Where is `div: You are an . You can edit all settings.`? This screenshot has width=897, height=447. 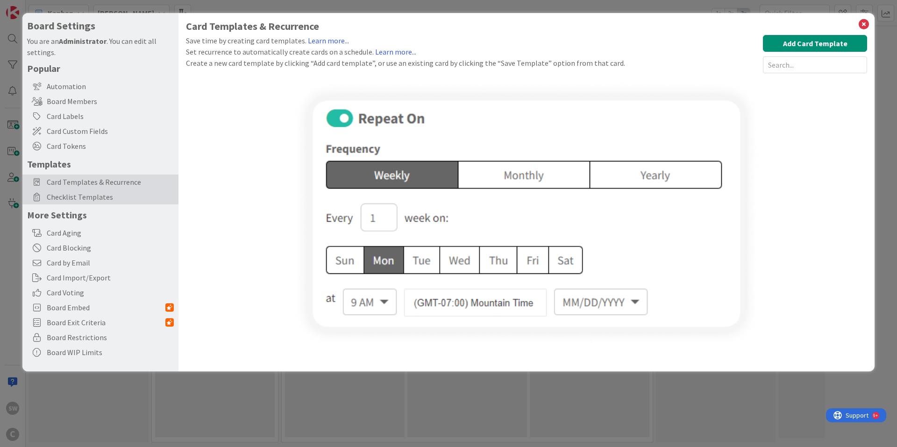 div: You are an . You can edit all settings. is located at coordinates (100, 47).